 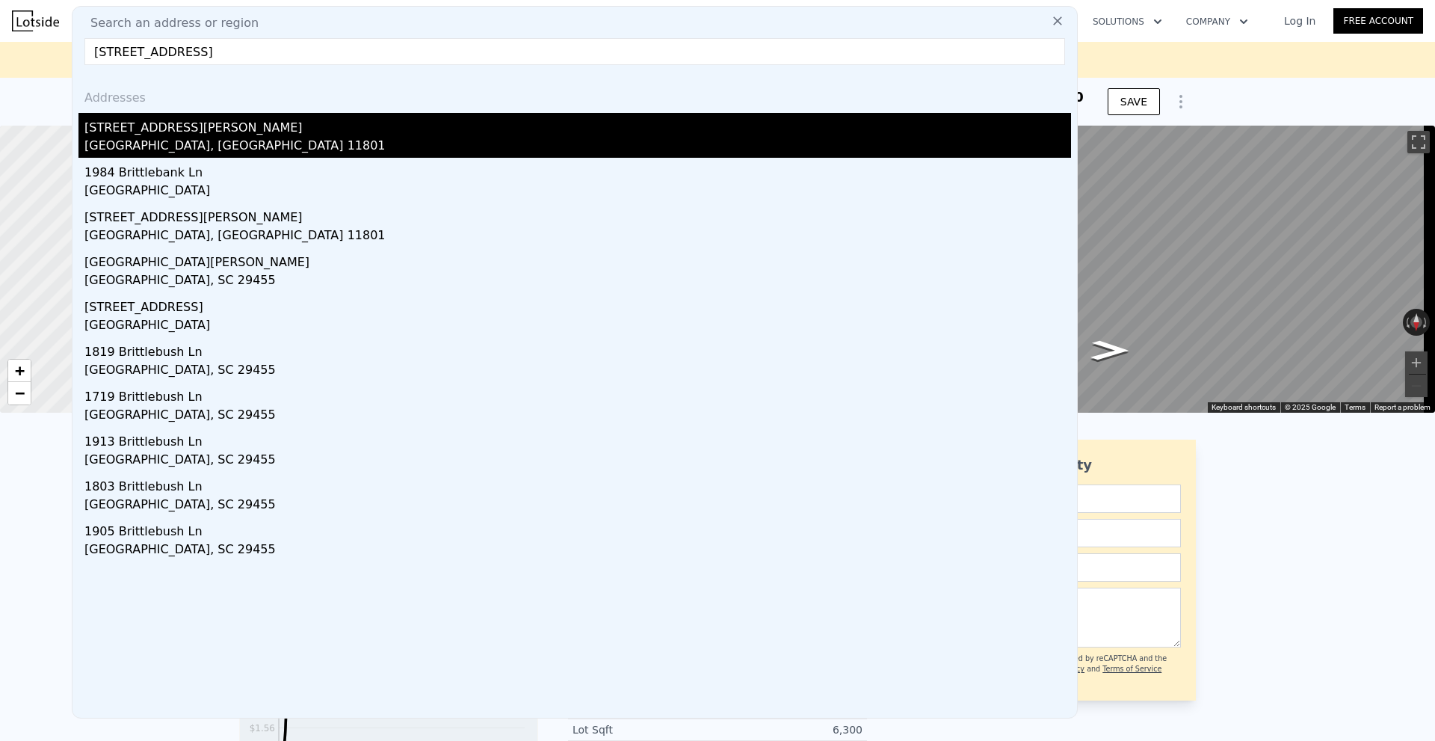 I want to click on div: 1905 Brittlebush Ln, so click(x=578, y=528).